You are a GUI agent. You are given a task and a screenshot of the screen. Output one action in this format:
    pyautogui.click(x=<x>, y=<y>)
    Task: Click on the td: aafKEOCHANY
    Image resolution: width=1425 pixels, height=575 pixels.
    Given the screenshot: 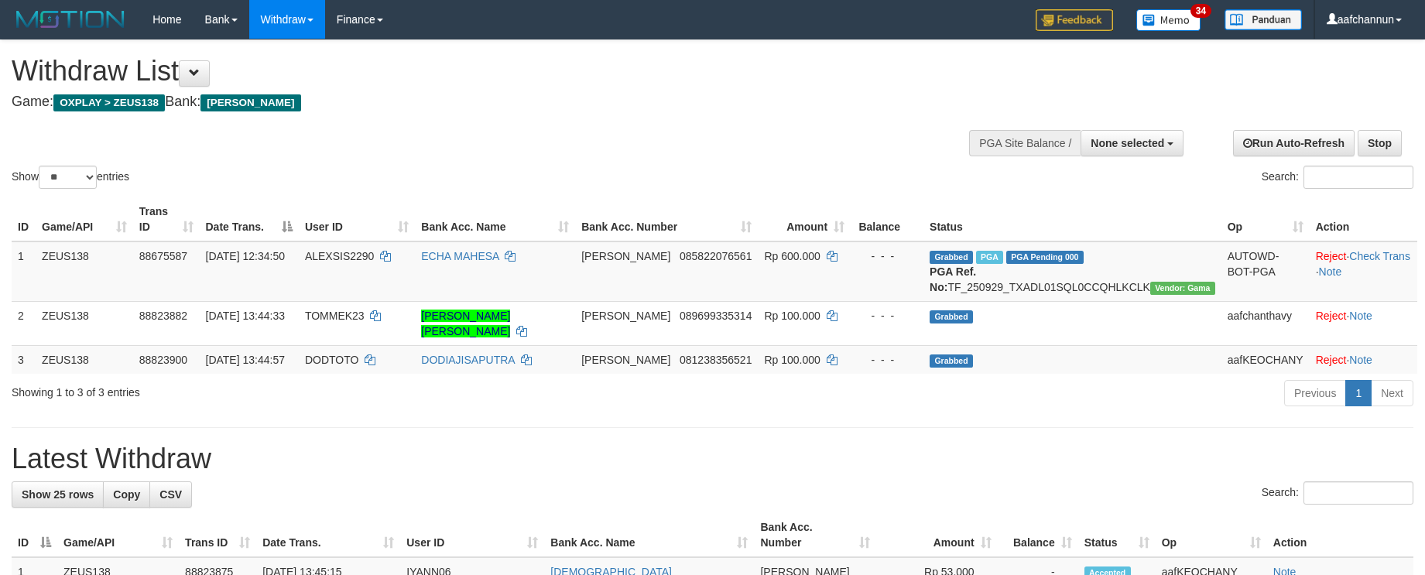 What is the action you would take?
    pyautogui.click(x=1265, y=359)
    